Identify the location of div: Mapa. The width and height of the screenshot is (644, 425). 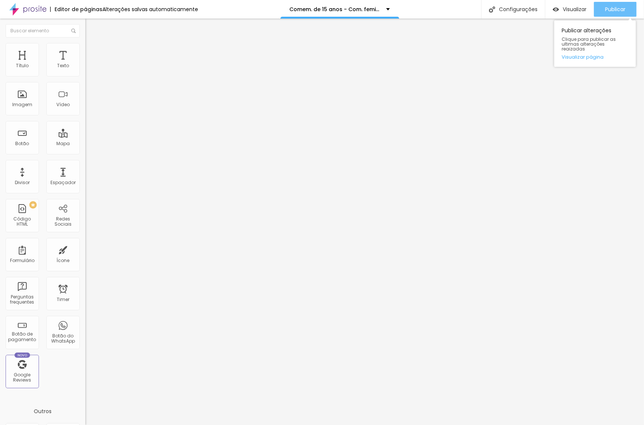
(63, 144).